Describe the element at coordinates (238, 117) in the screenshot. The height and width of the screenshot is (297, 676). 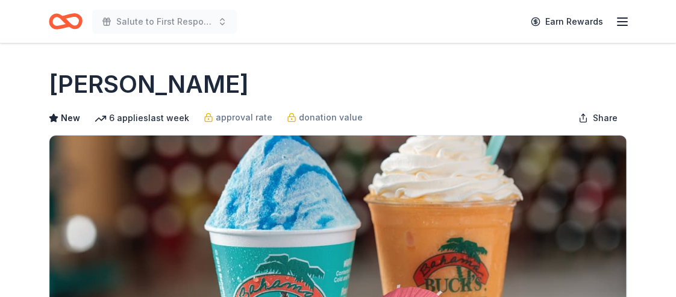
I see `a: approval rate` at that location.